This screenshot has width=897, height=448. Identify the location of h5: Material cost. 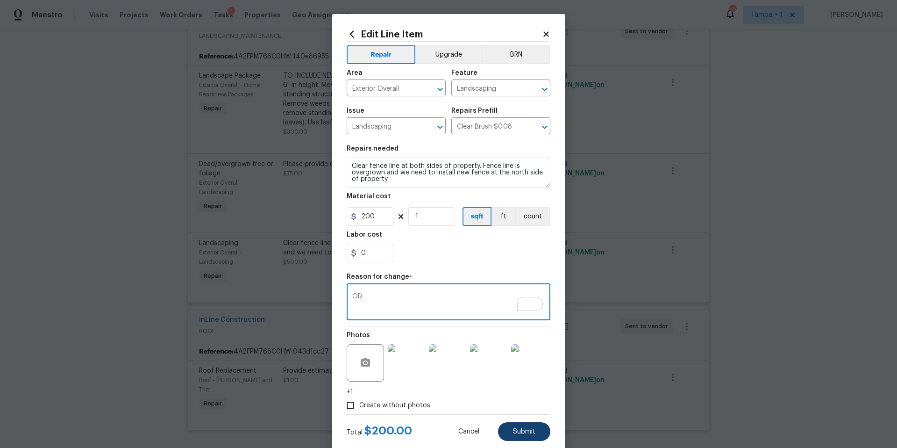
(369, 196).